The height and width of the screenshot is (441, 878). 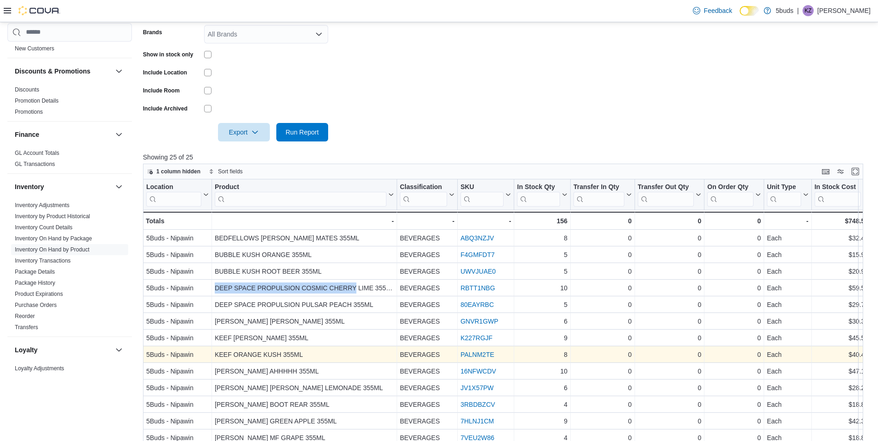 I want to click on div: $32.40, so click(x=841, y=238).